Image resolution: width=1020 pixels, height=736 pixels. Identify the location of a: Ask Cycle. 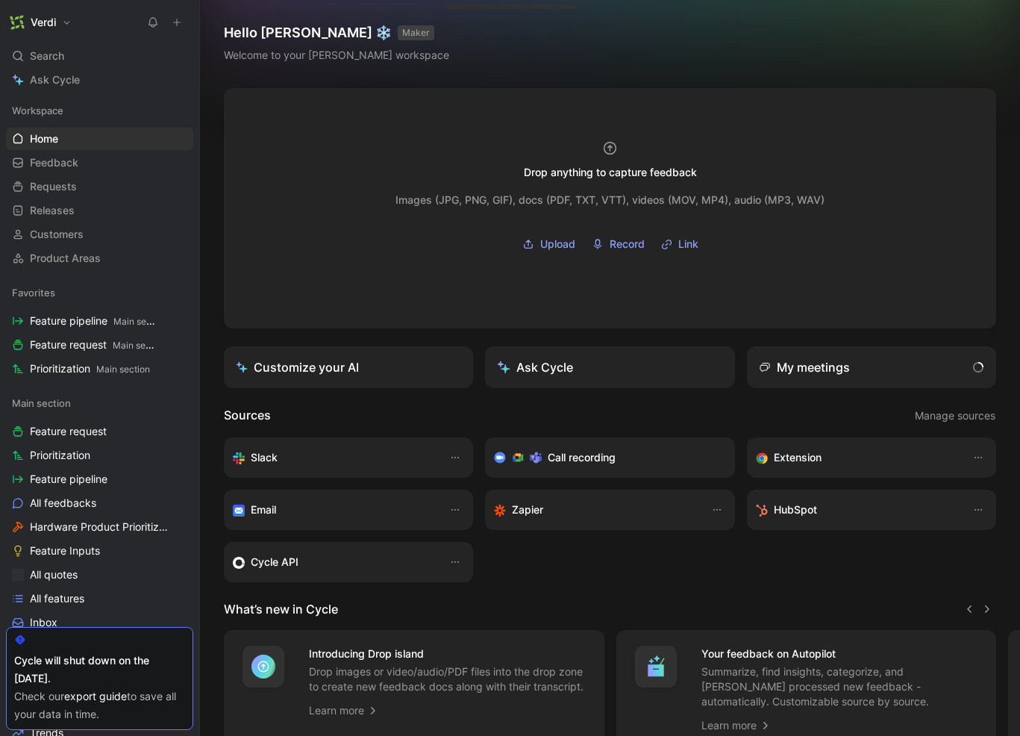
(99, 80).